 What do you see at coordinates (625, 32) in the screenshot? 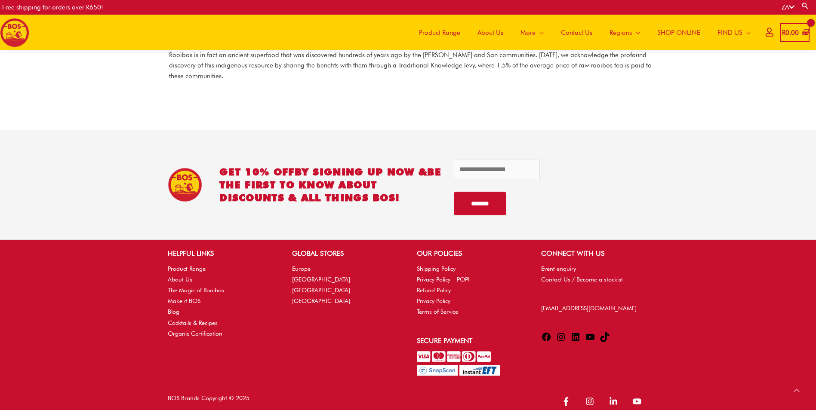
I see `a: Regions` at bounding box center [625, 32].